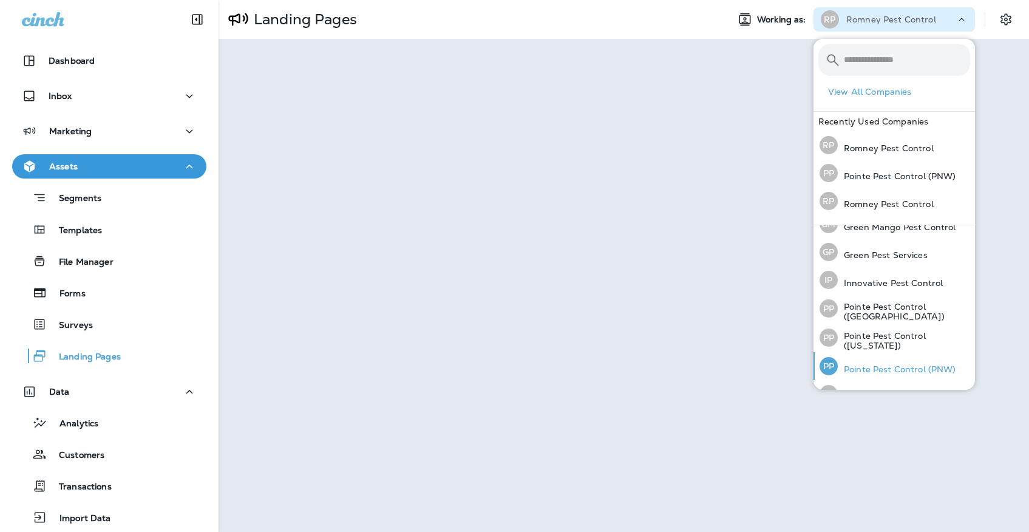  I want to click on p: Segments, so click(74, 199).